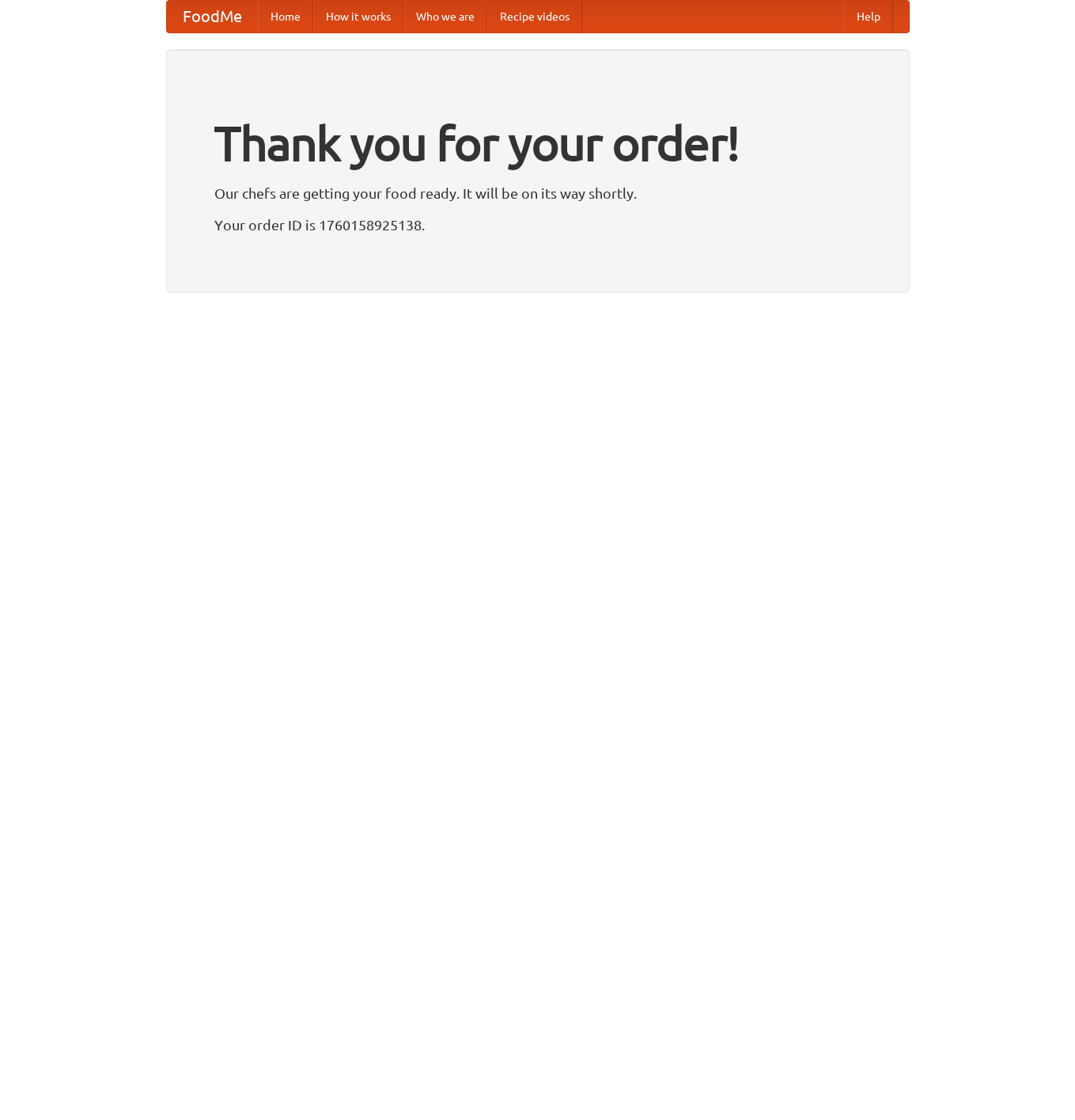 This screenshot has width=1075, height=1120. What do you see at coordinates (358, 16) in the screenshot?
I see `a: How it works` at bounding box center [358, 16].